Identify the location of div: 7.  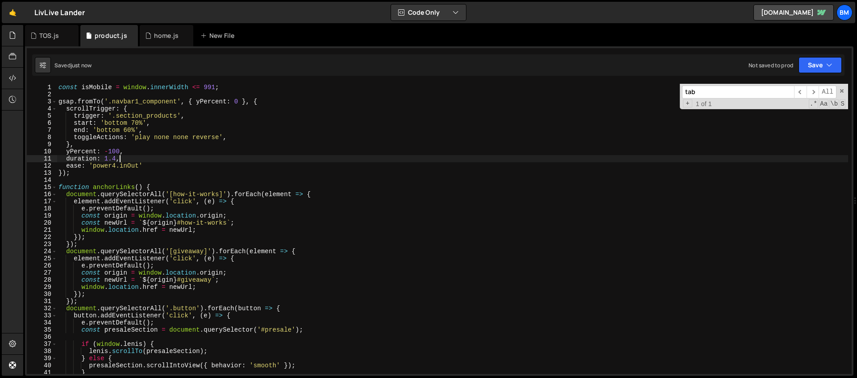
(42, 130).